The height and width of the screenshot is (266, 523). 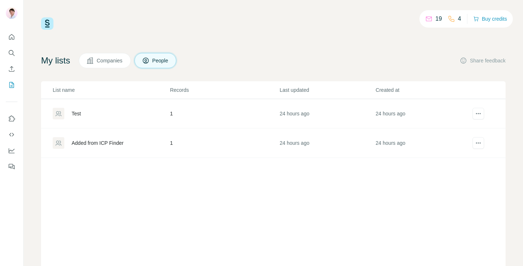 I want to click on button: Use Surfe API, so click(x=12, y=135).